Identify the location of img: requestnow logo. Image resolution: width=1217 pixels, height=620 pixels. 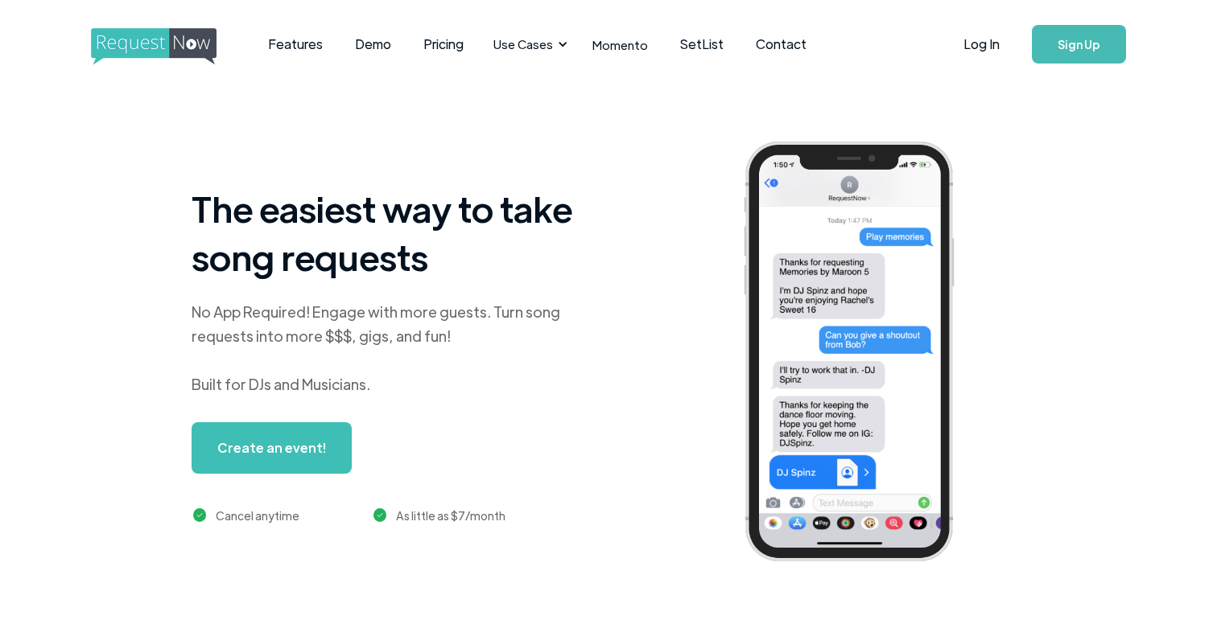
(168, 47).